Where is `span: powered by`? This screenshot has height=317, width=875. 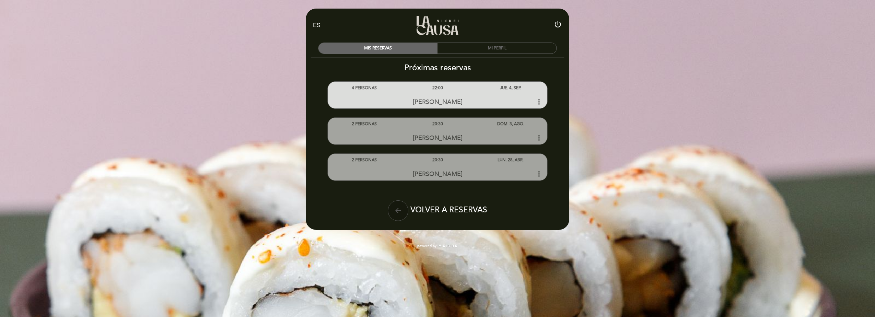 span: powered by is located at coordinates (427, 246).